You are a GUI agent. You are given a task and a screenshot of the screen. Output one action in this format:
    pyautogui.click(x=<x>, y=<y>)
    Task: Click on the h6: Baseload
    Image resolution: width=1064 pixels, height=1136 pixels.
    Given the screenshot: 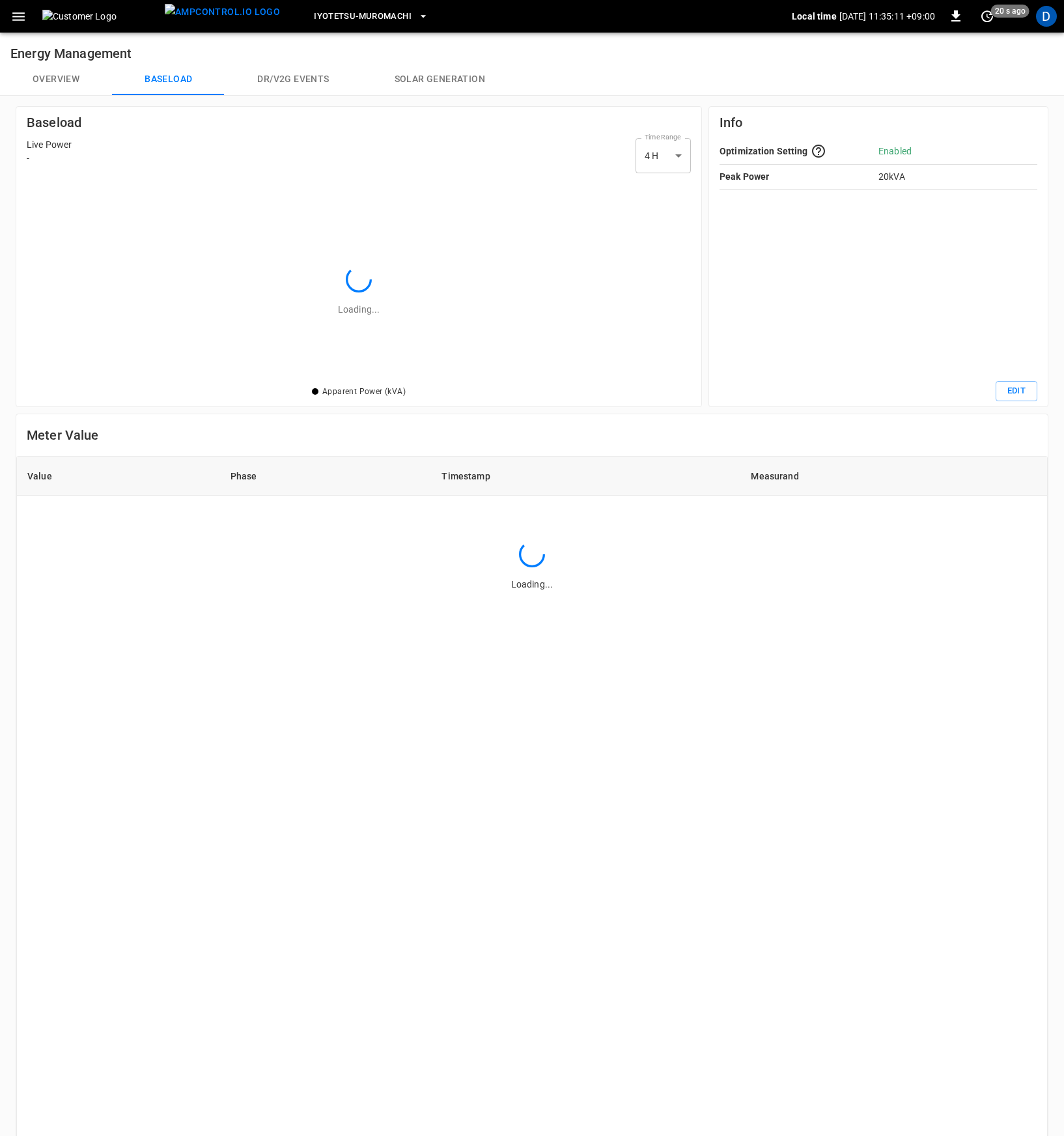 What is the action you would take?
    pyautogui.click(x=359, y=123)
    